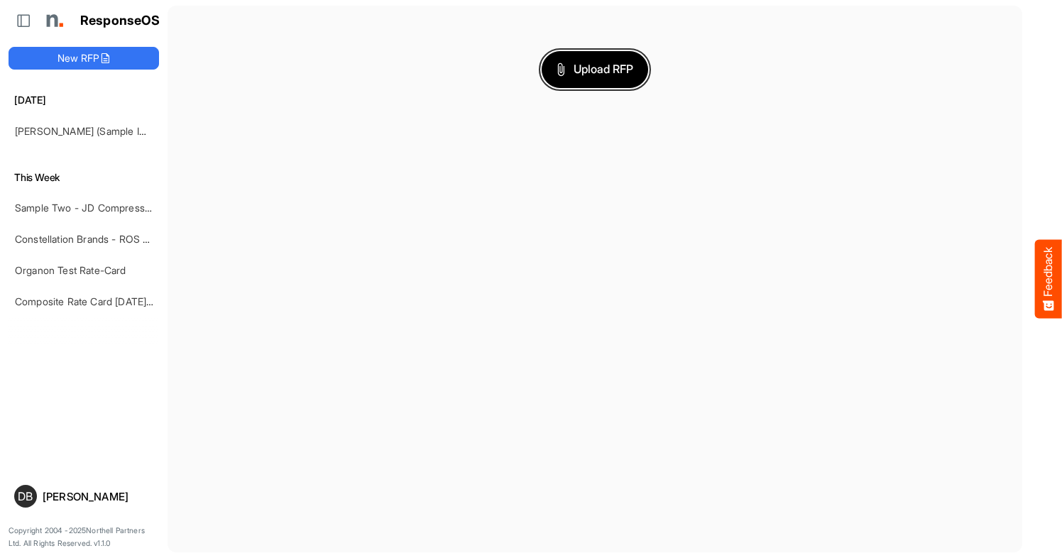 Image resolution: width=1062 pixels, height=558 pixels. Describe the element at coordinates (128, 177) in the screenshot. I see `span: What kind of feedback do you have?` at that location.